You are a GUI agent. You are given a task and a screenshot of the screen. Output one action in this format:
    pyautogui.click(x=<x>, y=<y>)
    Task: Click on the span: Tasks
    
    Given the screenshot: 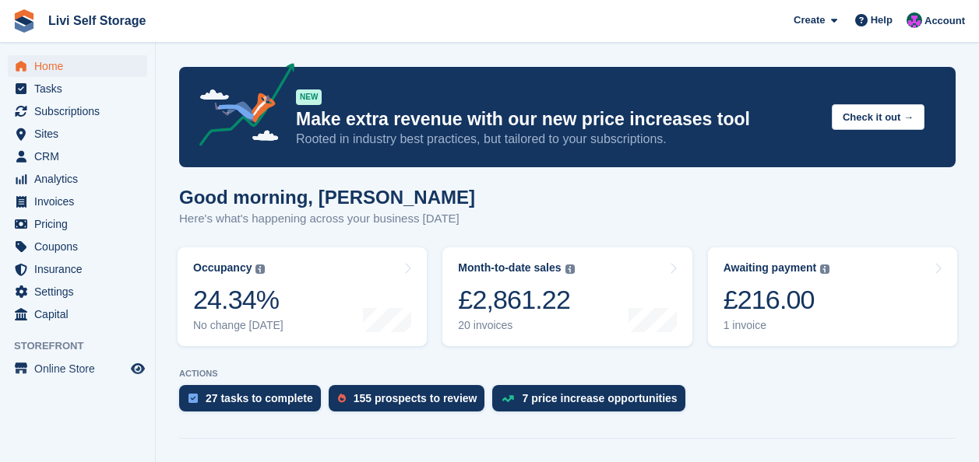 What is the action you would take?
    pyautogui.click(x=81, y=89)
    